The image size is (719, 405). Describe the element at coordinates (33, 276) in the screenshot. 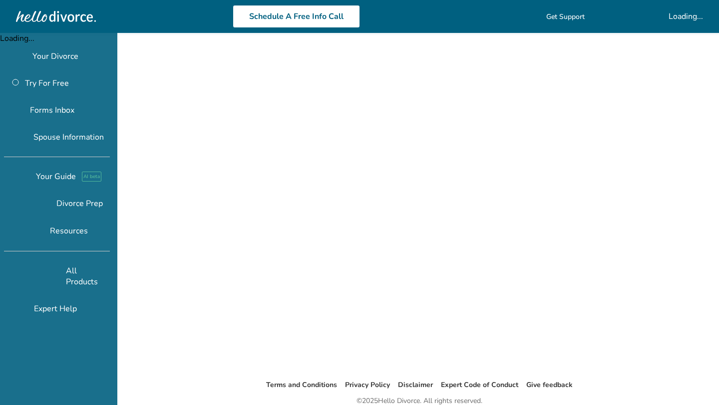

I see `span: shopping_basket` at that location.